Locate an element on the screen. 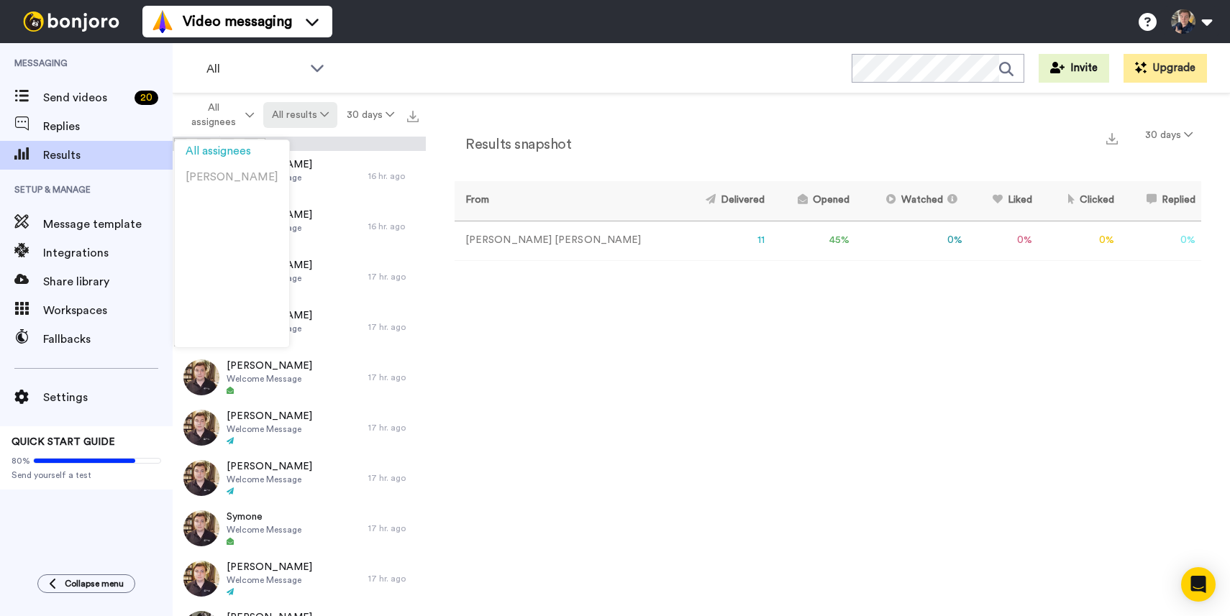  img: 4573a99e-d8d2-4815-a00c-01ee3cfe016b-thumb.jpg is located at coordinates (201, 528).